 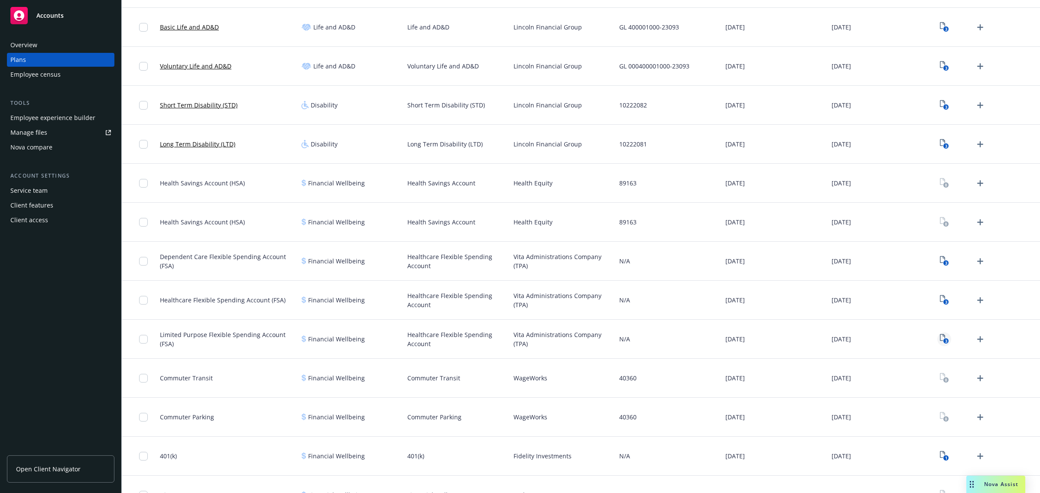 I want to click on span: Short Term Disability (STD), so click(x=446, y=105).